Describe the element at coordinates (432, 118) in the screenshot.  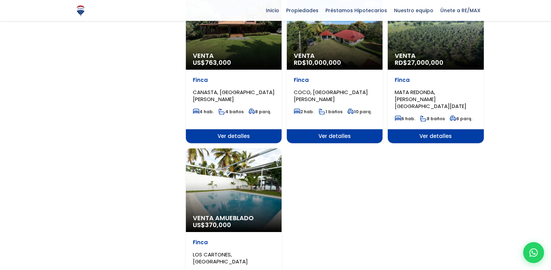
I see `span: 8 baños` at that location.